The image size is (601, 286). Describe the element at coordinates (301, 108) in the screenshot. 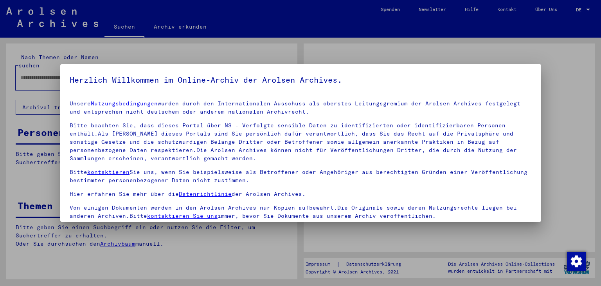

I see `p: Unsere wurden durch den Internationalen Ausschuss als oberstes Leitungsgremium der Arolsen Archiv...` at that location.